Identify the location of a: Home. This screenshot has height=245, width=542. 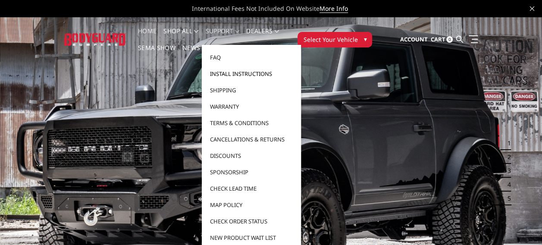
(147, 36).